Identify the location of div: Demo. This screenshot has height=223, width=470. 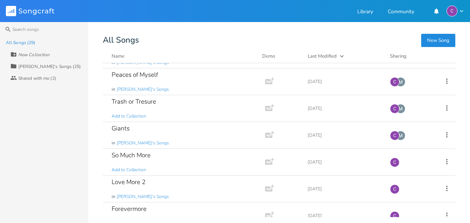
(281, 56).